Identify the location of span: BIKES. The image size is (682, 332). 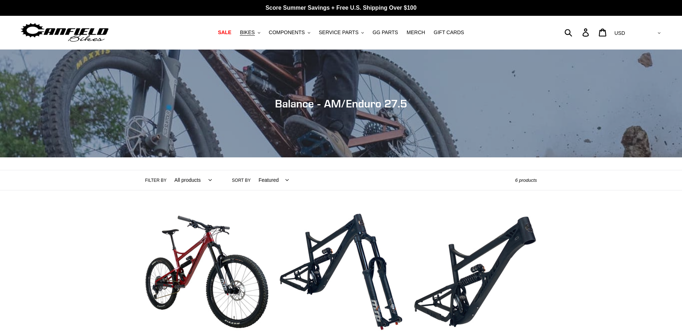
(247, 32).